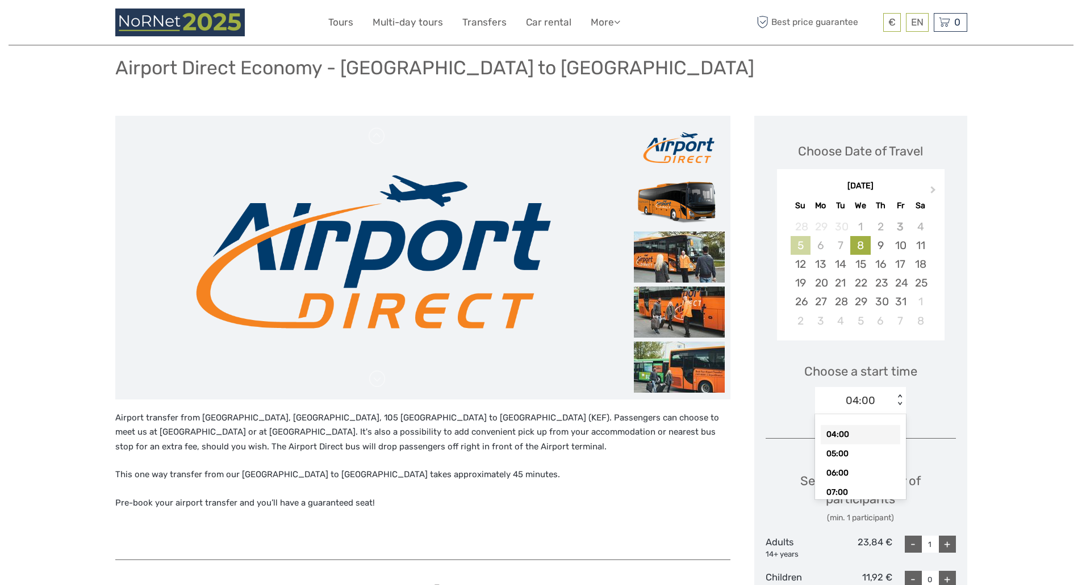 The image size is (1082, 585). Describe the element at coordinates (840, 283) in the screenshot. I see `div: Choose Tuesday, October 21st, 2025` at that location.